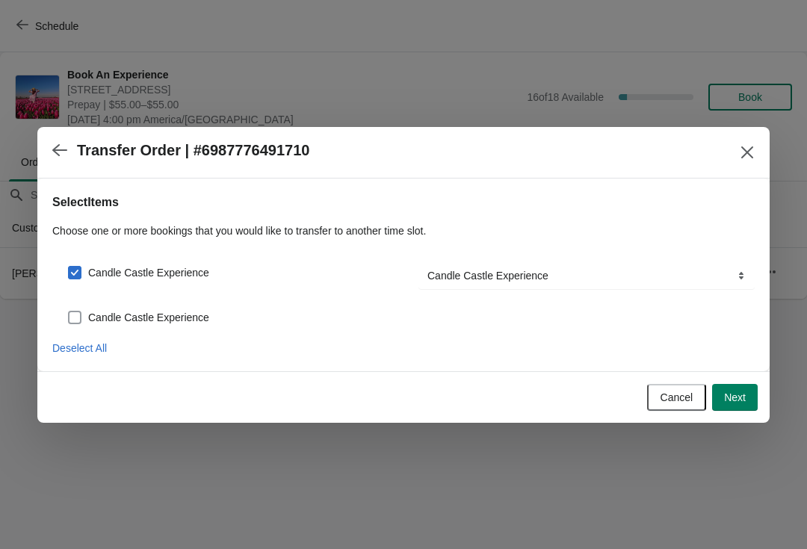  Describe the element at coordinates (677, 398) in the screenshot. I see `span: Cancel` at that location.